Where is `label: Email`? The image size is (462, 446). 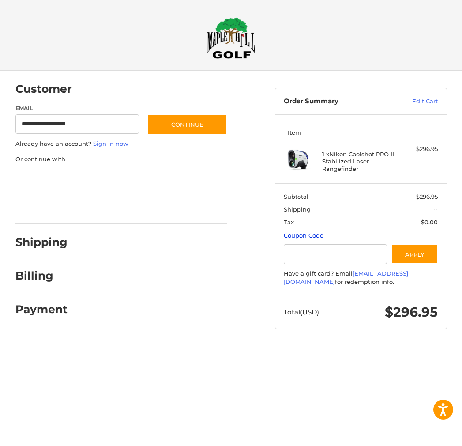
label: Email is located at coordinates (77, 108).